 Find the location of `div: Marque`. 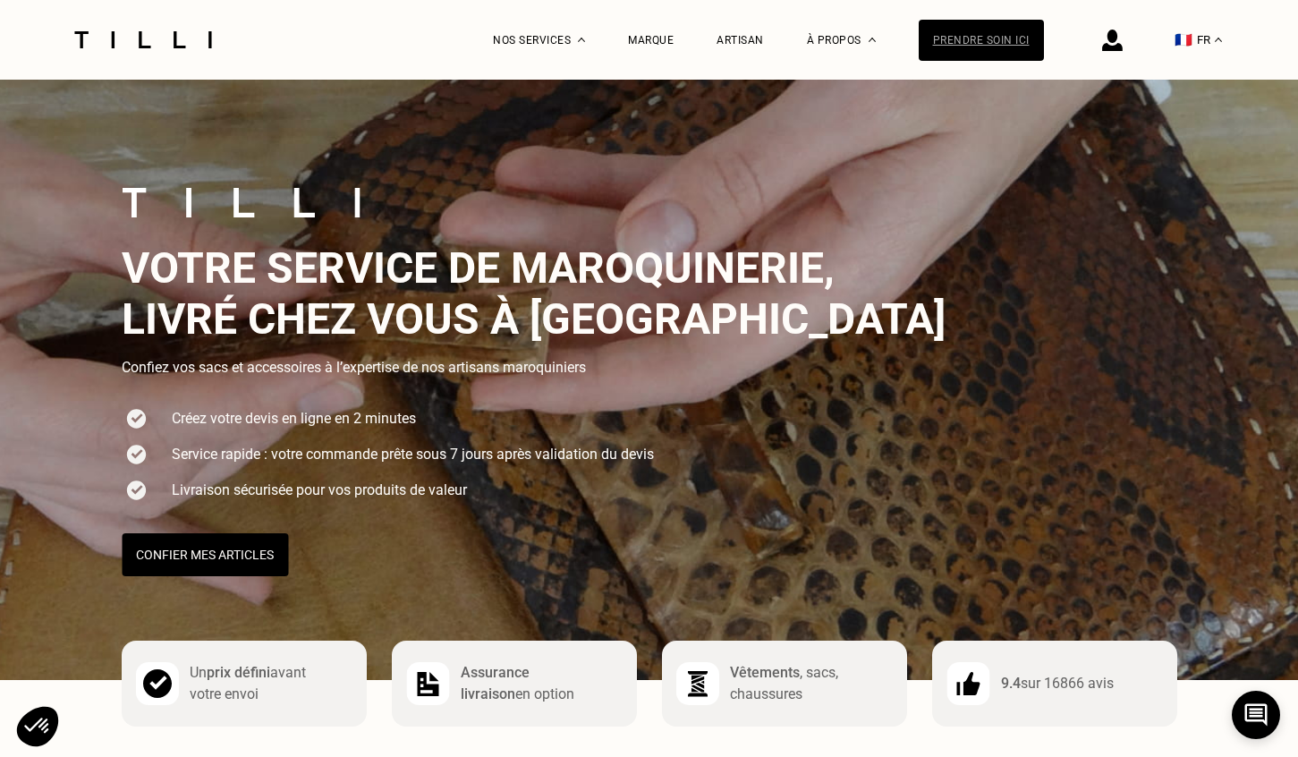

div: Marque is located at coordinates (650, 40).